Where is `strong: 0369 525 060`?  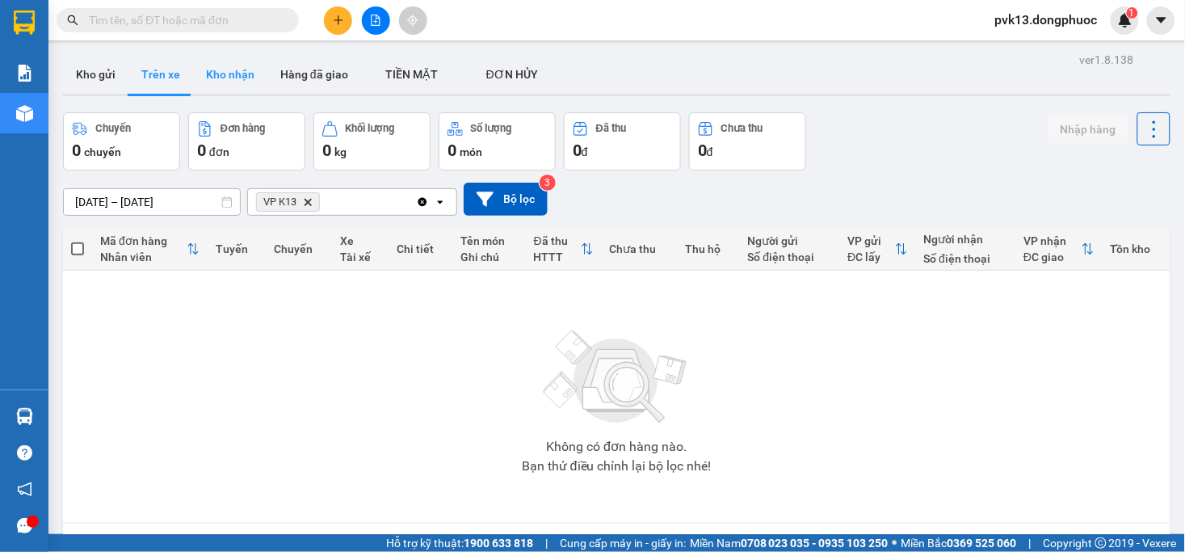 strong: 0369 525 060 is located at coordinates (982, 543).